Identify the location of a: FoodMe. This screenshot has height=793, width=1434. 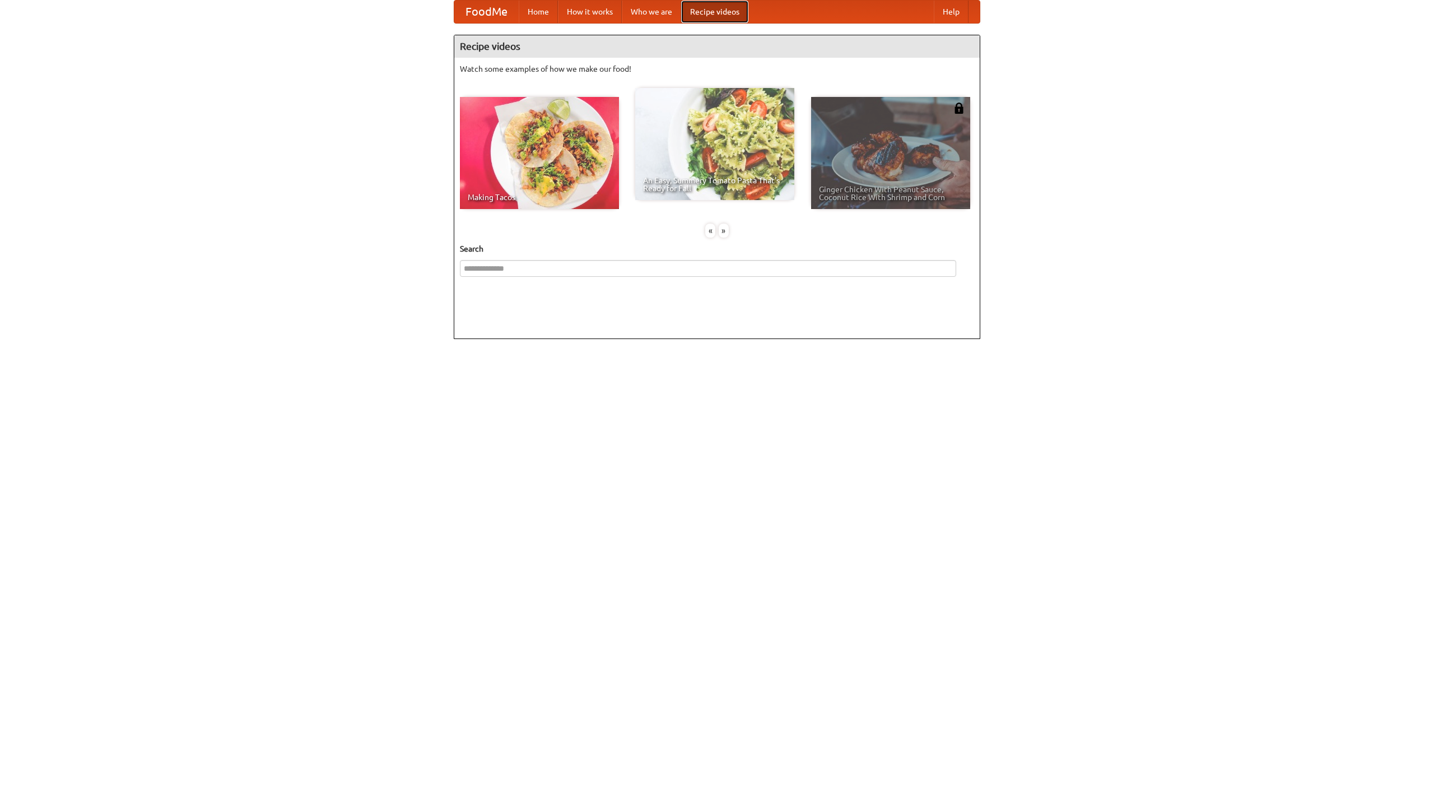
(486, 12).